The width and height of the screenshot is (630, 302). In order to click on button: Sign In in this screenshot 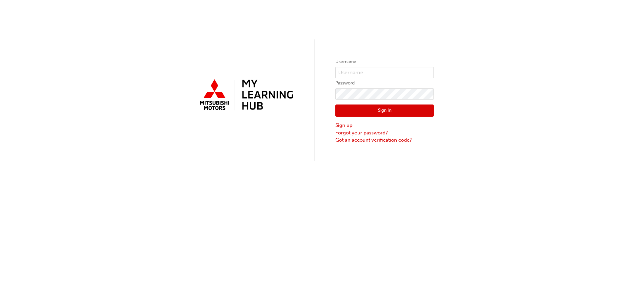, I will do `click(385, 111)`.